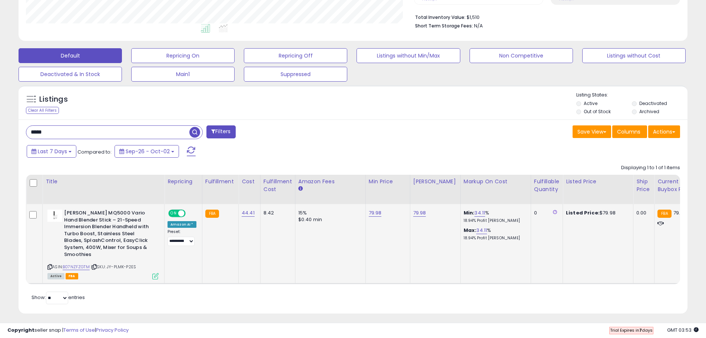 The width and height of the screenshot is (706, 338). What do you see at coordinates (95, 152) in the screenshot?
I see `span: Compared to:` at bounding box center [95, 152].